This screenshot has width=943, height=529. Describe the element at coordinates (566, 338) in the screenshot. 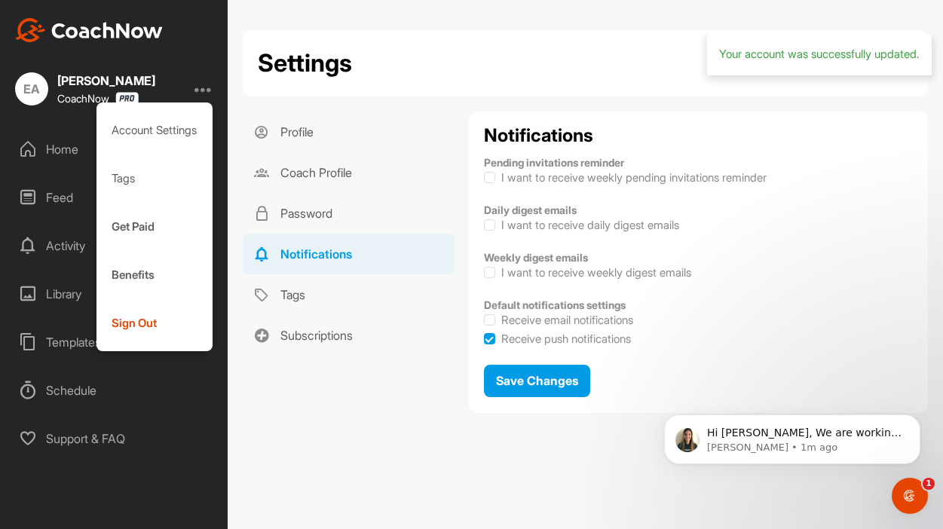

I see `label: Receive push notifications` at that location.